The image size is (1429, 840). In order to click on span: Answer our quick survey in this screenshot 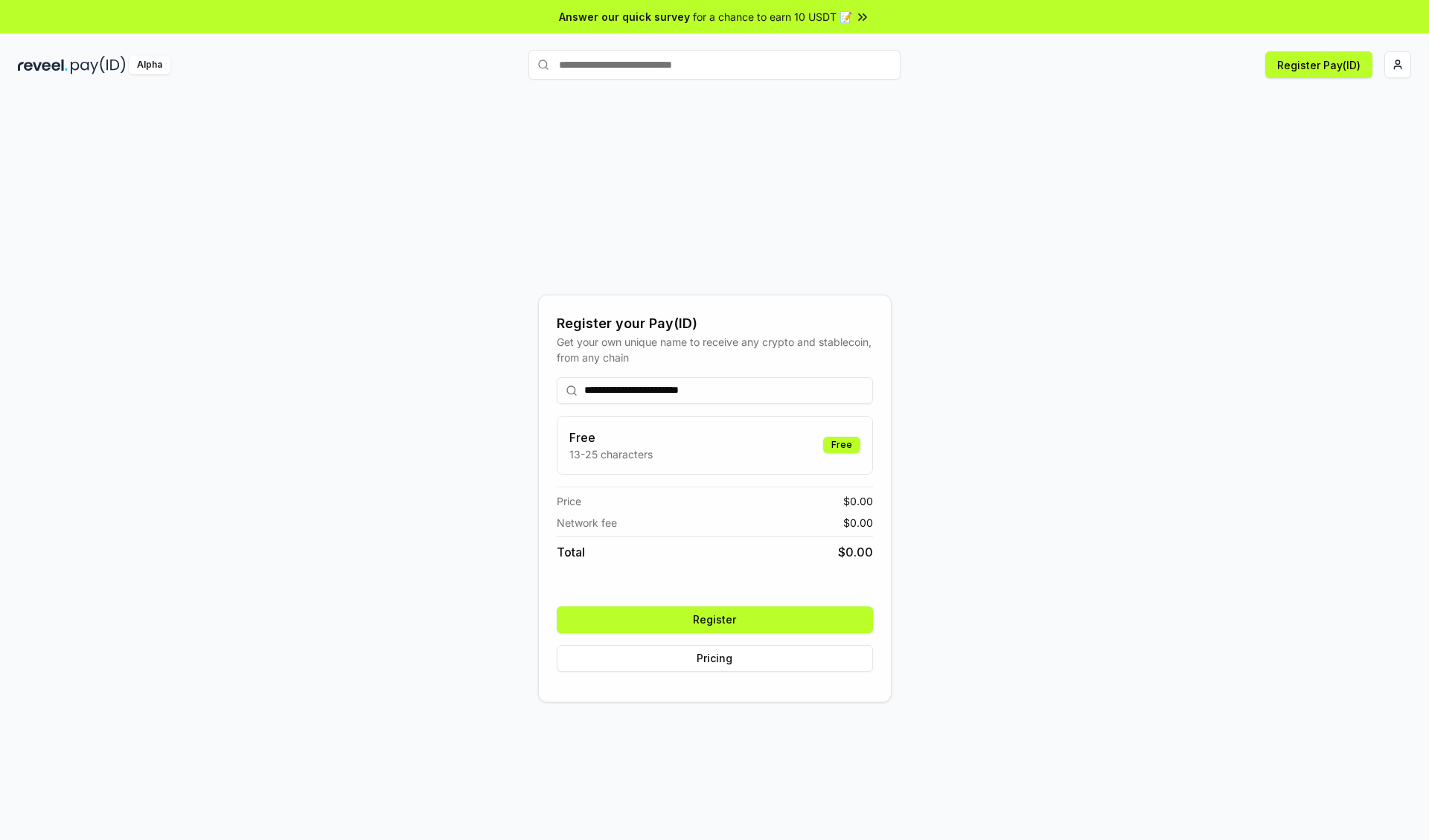, I will do `click(624, 17)`.